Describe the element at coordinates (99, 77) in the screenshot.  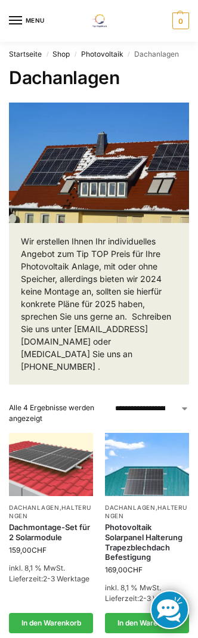
I see `h1: Dachanlagen` at that location.